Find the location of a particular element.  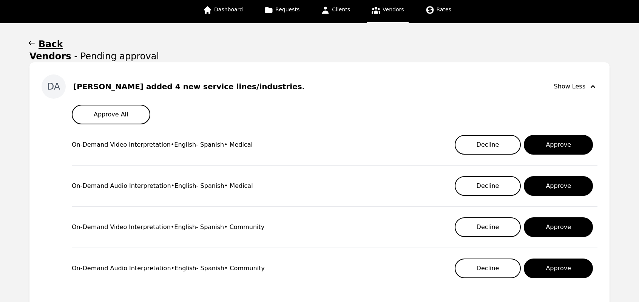

h1: Vendors is located at coordinates (50, 56).